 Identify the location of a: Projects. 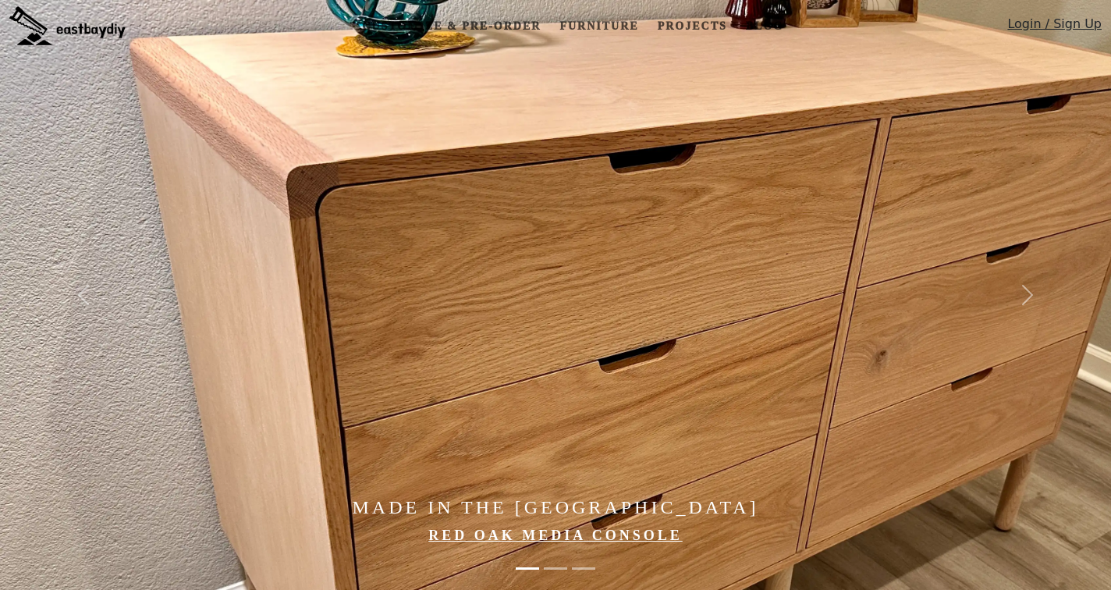
(692, 26).